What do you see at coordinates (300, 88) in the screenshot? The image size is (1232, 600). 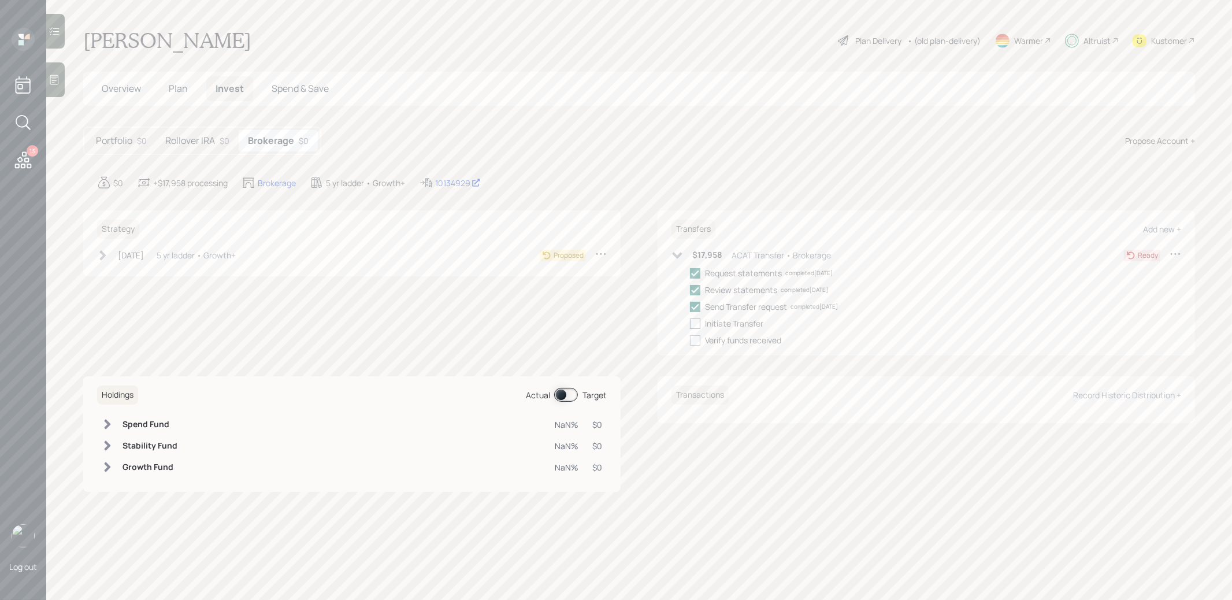 I see `span: Spend & Save` at bounding box center [300, 88].